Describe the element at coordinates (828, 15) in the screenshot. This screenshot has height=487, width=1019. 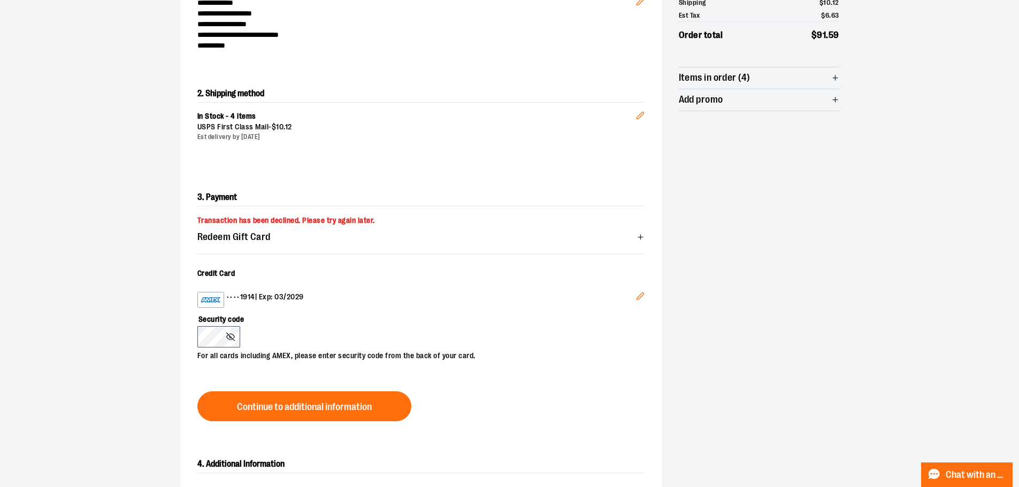
I see `span: 6` at that location.